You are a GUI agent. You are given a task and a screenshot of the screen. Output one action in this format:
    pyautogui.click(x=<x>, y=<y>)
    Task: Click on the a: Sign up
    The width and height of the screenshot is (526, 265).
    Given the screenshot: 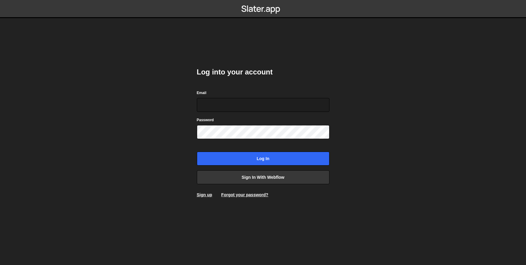 What is the action you would take?
    pyautogui.click(x=204, y=195)
    